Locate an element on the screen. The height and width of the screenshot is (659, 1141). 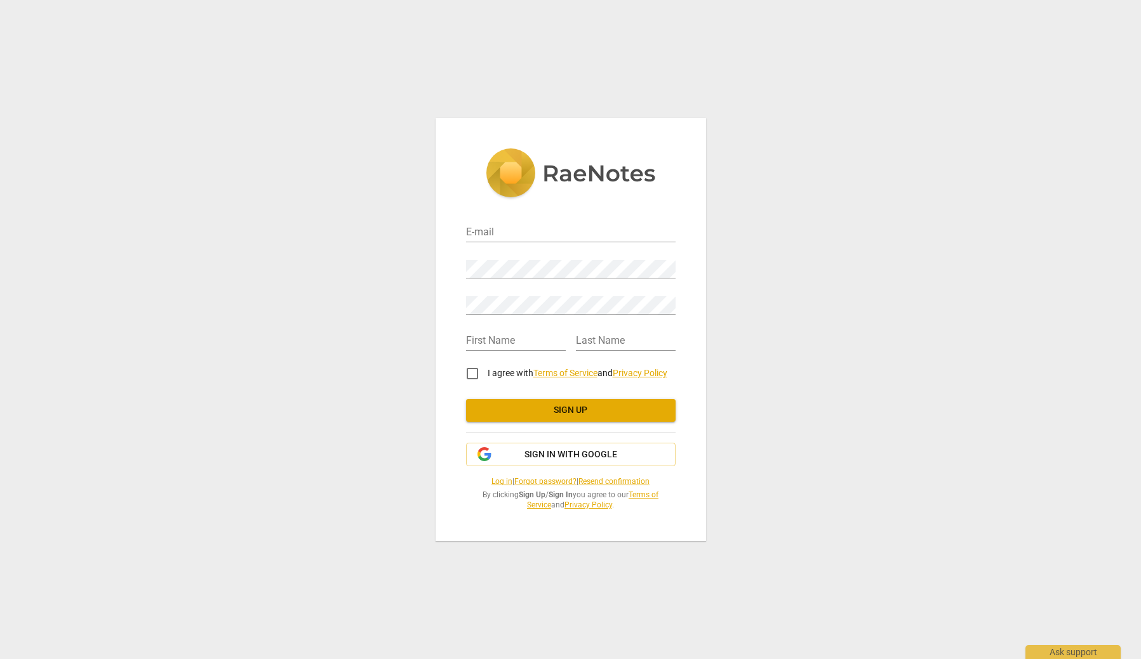
span: I agree with and is located at coordinates (577, 373).